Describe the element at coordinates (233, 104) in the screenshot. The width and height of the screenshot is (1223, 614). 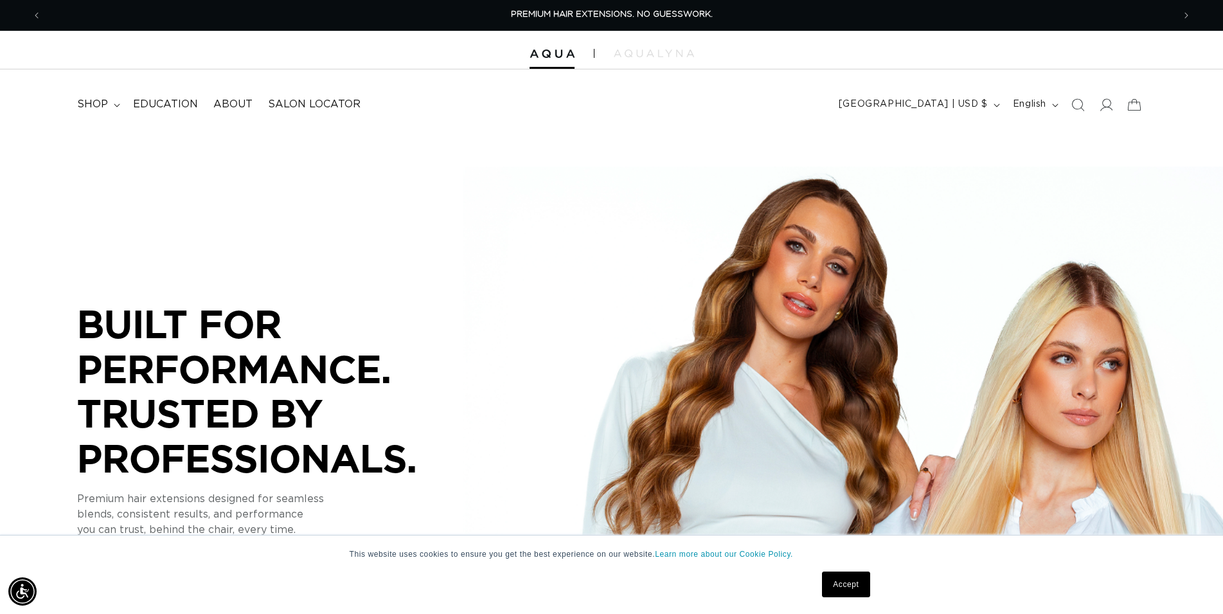
I see `span: About` at that location.